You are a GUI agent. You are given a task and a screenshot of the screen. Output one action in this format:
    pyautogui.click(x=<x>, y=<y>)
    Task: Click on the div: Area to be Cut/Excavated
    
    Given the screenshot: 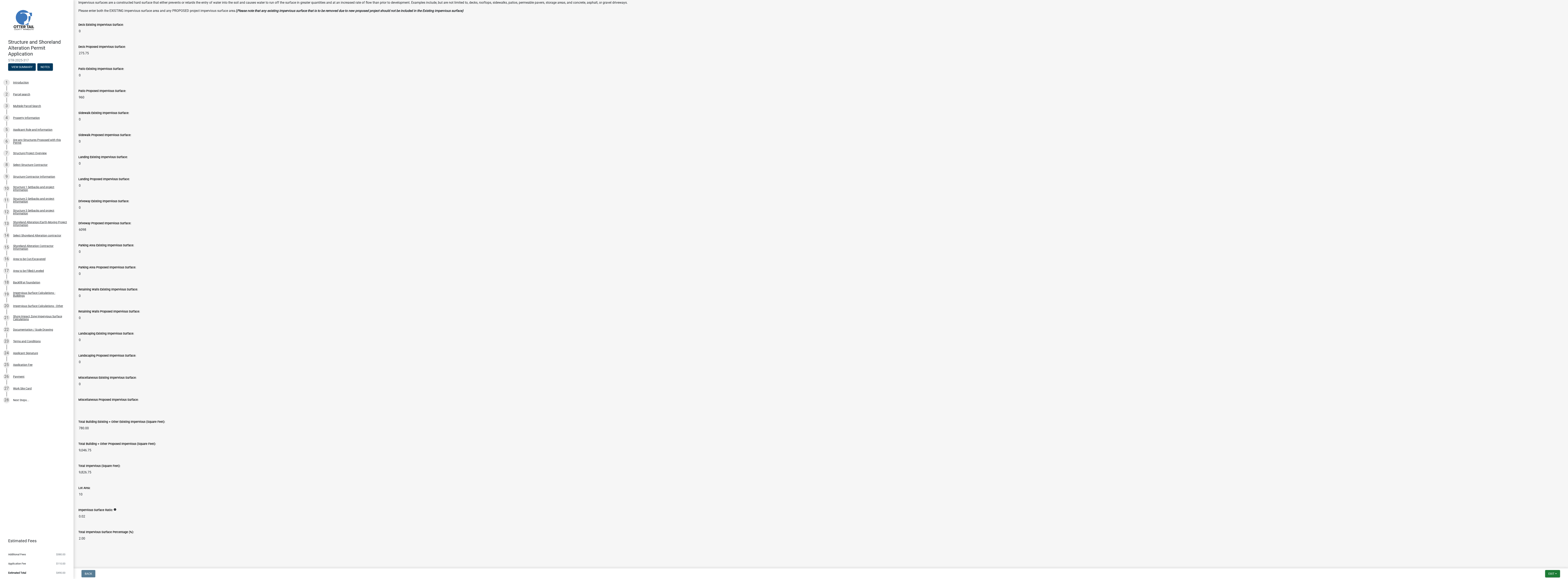 What is the action you would take?
    pyautogui.click(x=29, y=259)
    